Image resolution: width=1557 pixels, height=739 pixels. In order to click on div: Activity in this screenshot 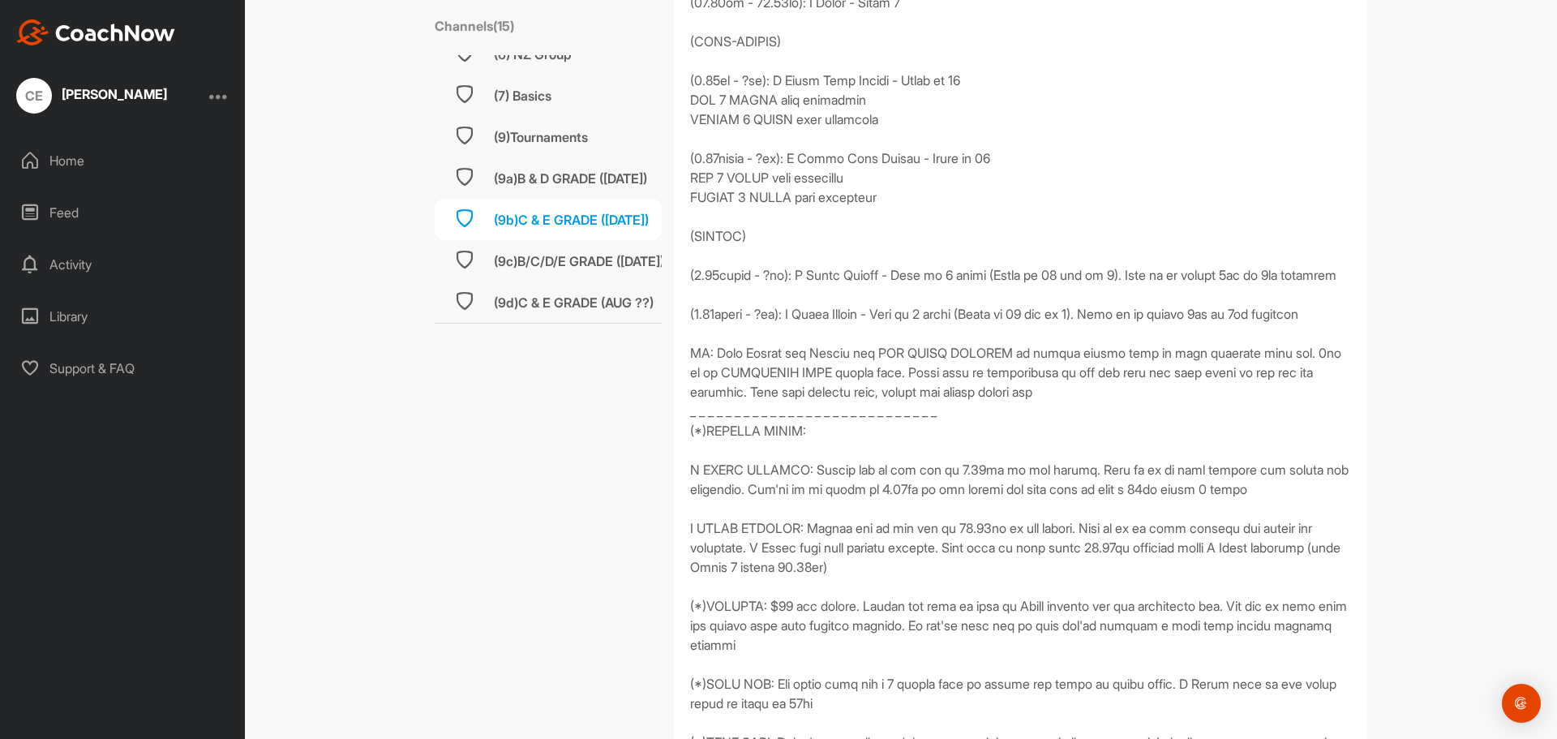, I will do `click(123, 264)`.